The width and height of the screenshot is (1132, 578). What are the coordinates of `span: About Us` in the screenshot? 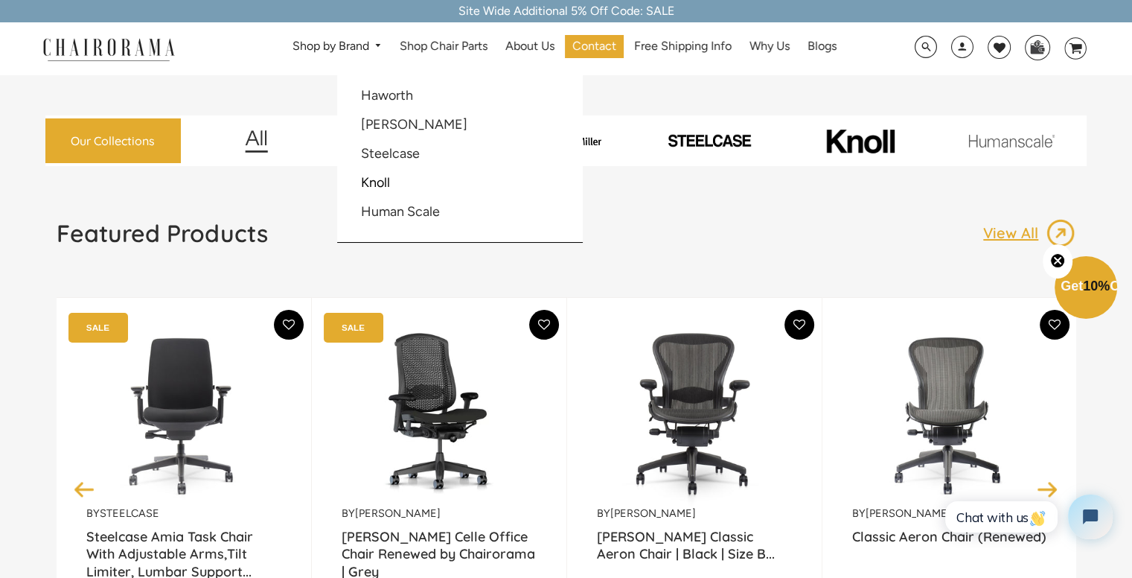 It's located at (530, 46).